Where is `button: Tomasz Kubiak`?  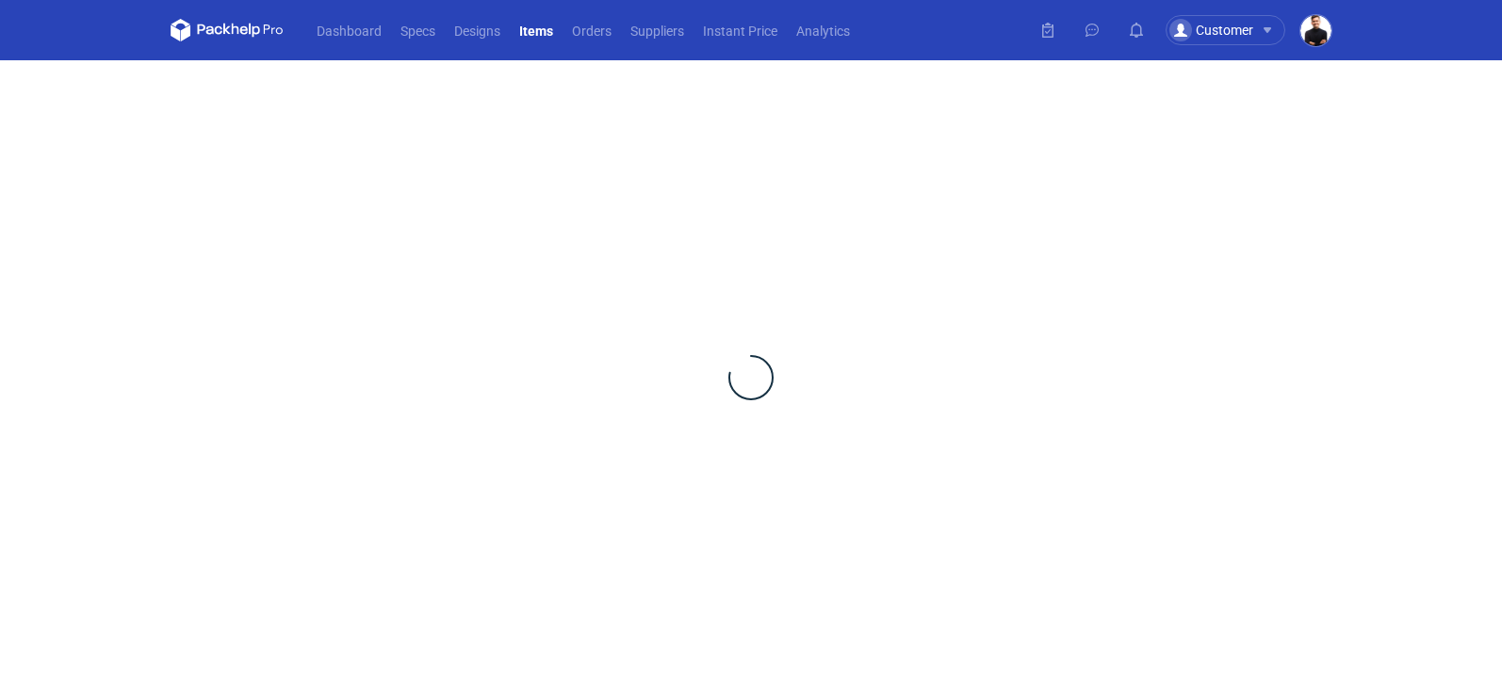 button: Tomasz Kubiak is located at coordinates (1316, 30).